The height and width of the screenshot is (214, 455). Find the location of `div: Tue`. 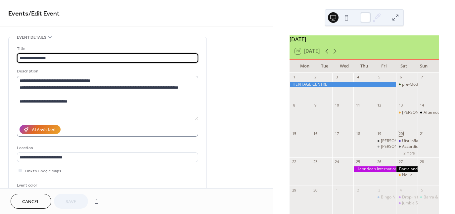

div: Tue is located at coordinates (325, 66).